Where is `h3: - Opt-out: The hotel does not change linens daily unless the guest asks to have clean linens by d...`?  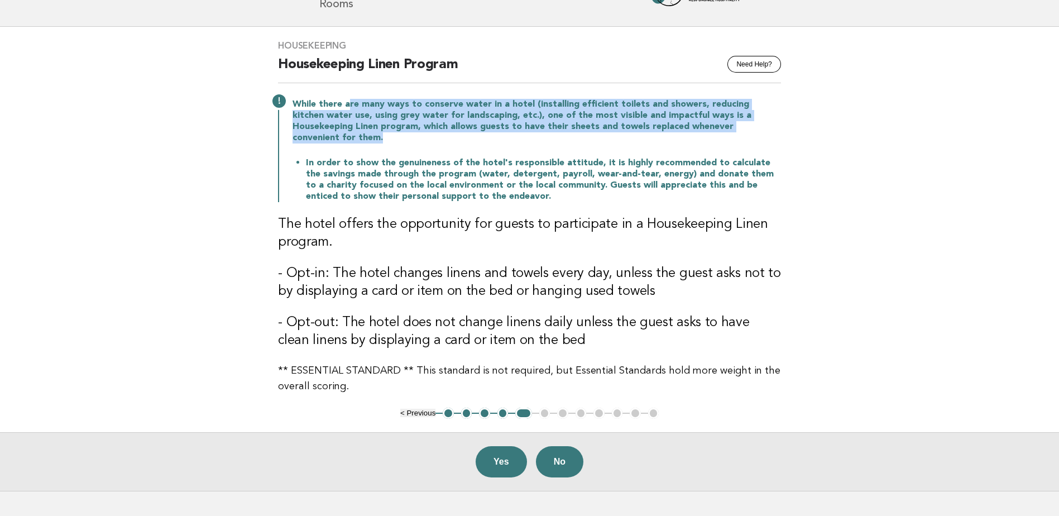
h3: - Opt-out: The hotel does not change linens daily unless the guest asks to have clean linens by d... is located at coordinates (529, 332).